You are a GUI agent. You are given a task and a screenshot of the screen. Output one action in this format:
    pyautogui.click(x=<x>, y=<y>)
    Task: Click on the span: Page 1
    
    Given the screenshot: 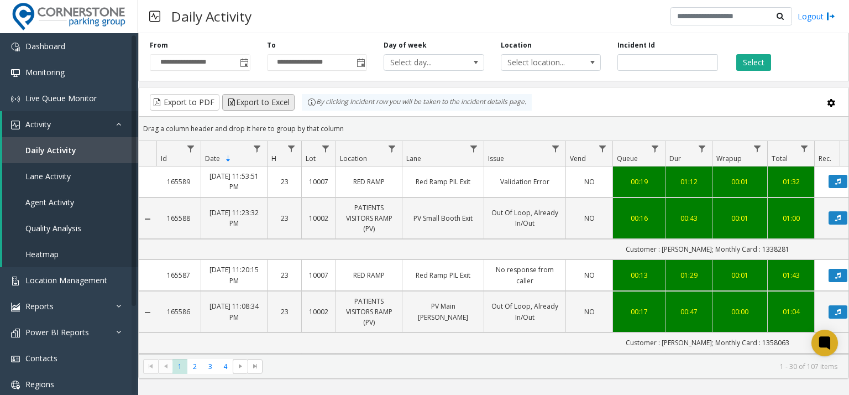 What is the action you would take?
    pyautogui.click(x=180, y=366)
    